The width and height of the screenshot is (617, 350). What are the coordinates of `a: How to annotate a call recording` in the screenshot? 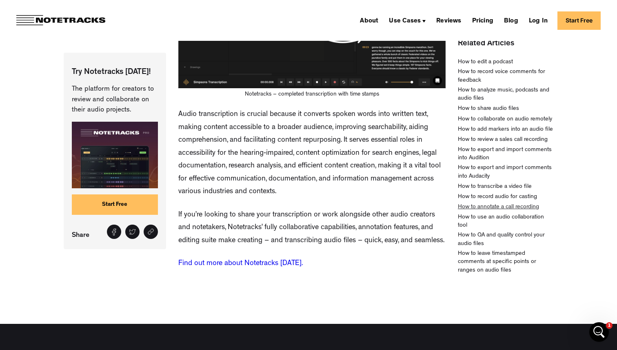 It's located at (498, 207).